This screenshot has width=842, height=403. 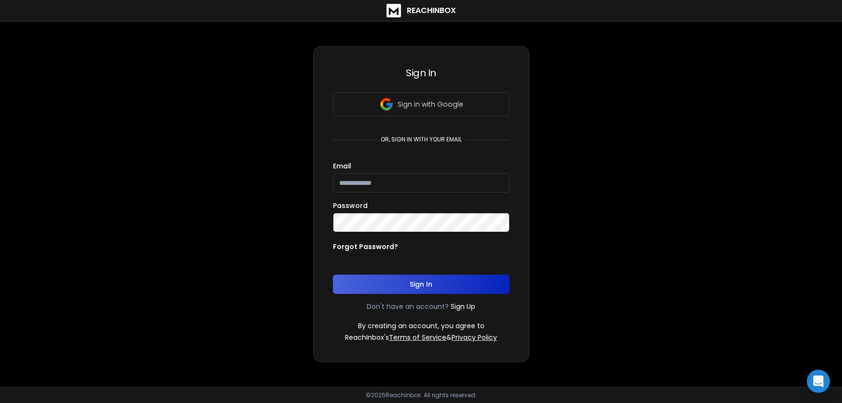 I want to click on label: Password, so click(x=350, y=206).